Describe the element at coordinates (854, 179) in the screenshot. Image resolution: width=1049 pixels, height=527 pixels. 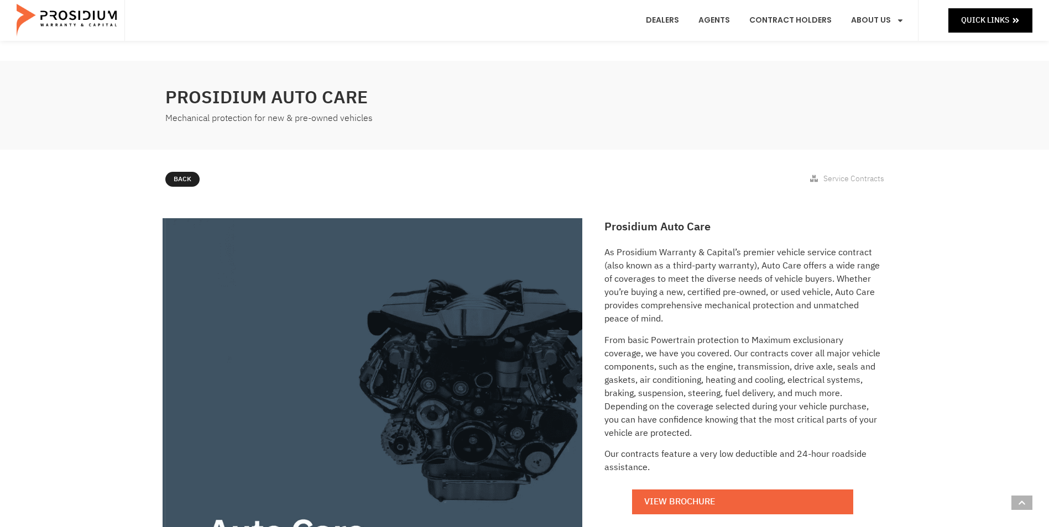
I see `span: Service Contracts` at that location.